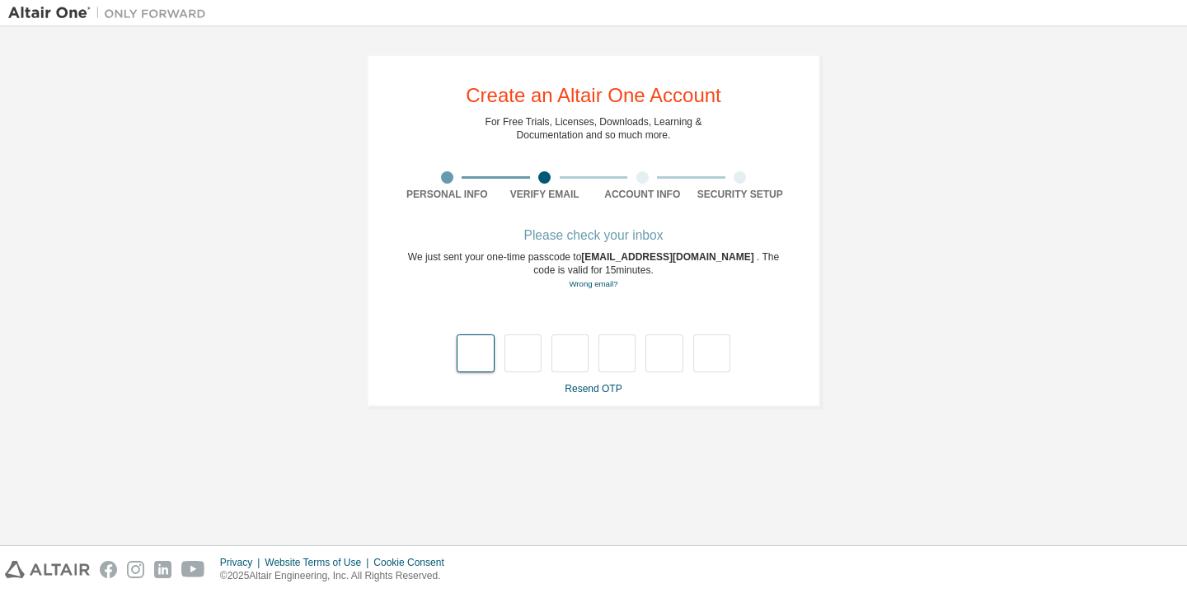 The width and height of the screenshot is (1187, 593). I want to click on div: Verify Email, so click(545, 194).